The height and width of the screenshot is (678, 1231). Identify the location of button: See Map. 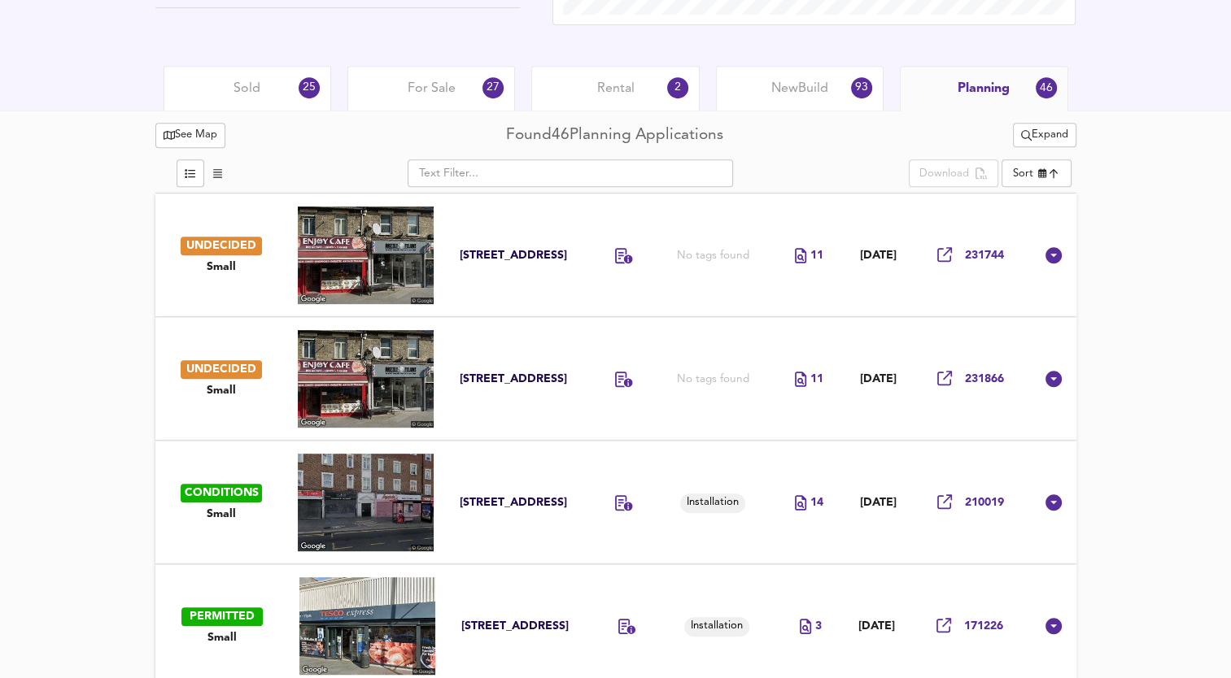
(190, 135).